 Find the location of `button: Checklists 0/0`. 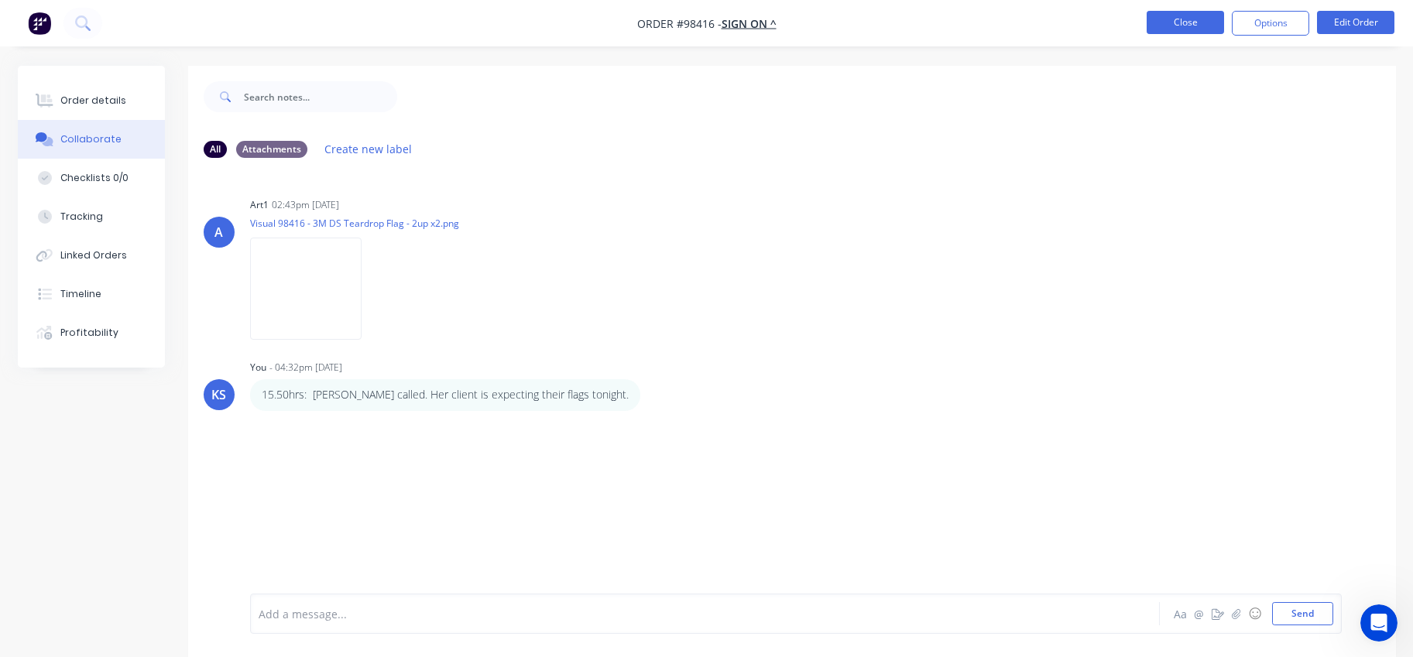

button: Checklists 0/0 is located at coordinates (91, 178).